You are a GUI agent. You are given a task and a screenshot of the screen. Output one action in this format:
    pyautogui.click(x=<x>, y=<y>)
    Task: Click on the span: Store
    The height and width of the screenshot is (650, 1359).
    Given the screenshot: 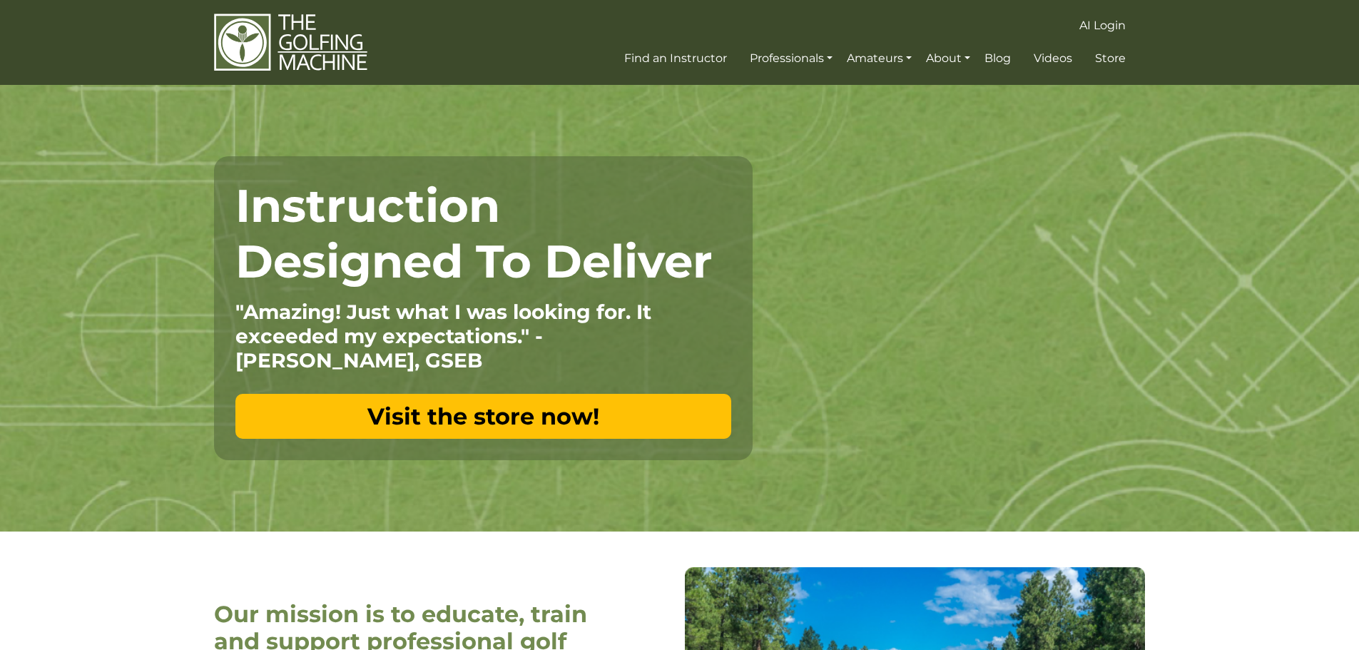 What is the action you would take?
    pyautogui.click(x=1110, y=58)
    